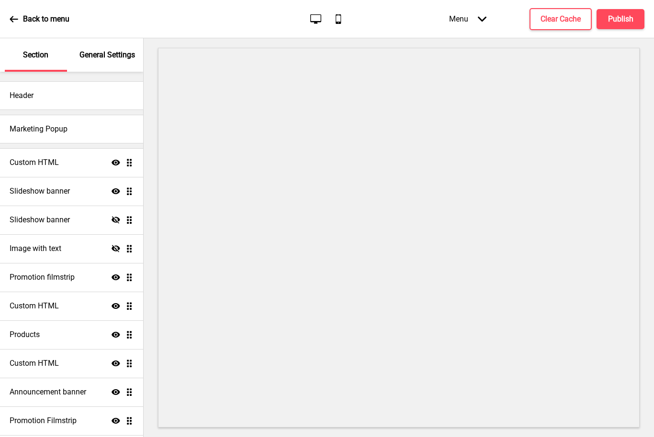 Image resolution: width=654 pixels, height=437 pixels. Describe the element at coordinates (46, 19) in the screenshot. I see `p: Back to menu` at that location.